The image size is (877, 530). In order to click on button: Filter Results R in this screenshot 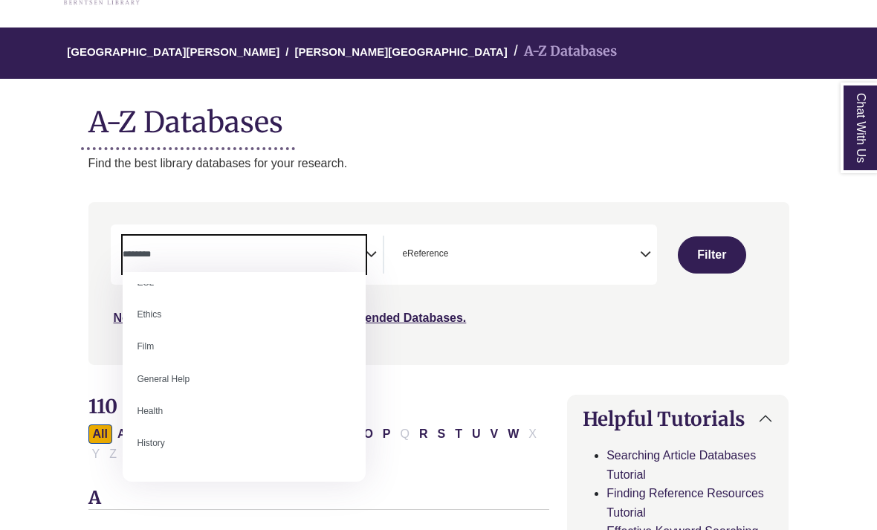, I will do `click(424, 434)`.